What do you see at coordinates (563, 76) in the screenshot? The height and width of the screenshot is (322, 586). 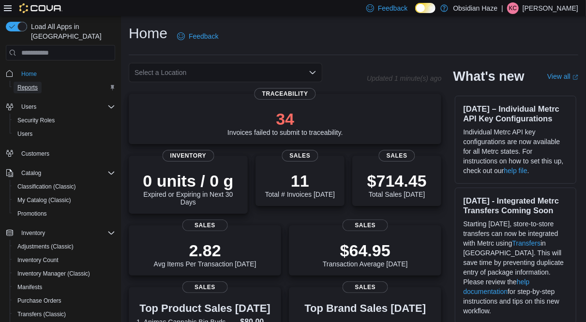 I see `a: View allExternal link` at bounding box center [563, 76].